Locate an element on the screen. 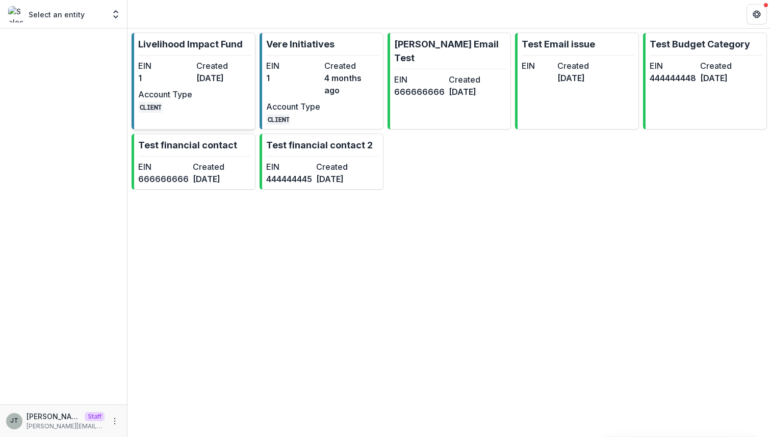  div: Joyce N Temelio is located at coordinates (14, 420).